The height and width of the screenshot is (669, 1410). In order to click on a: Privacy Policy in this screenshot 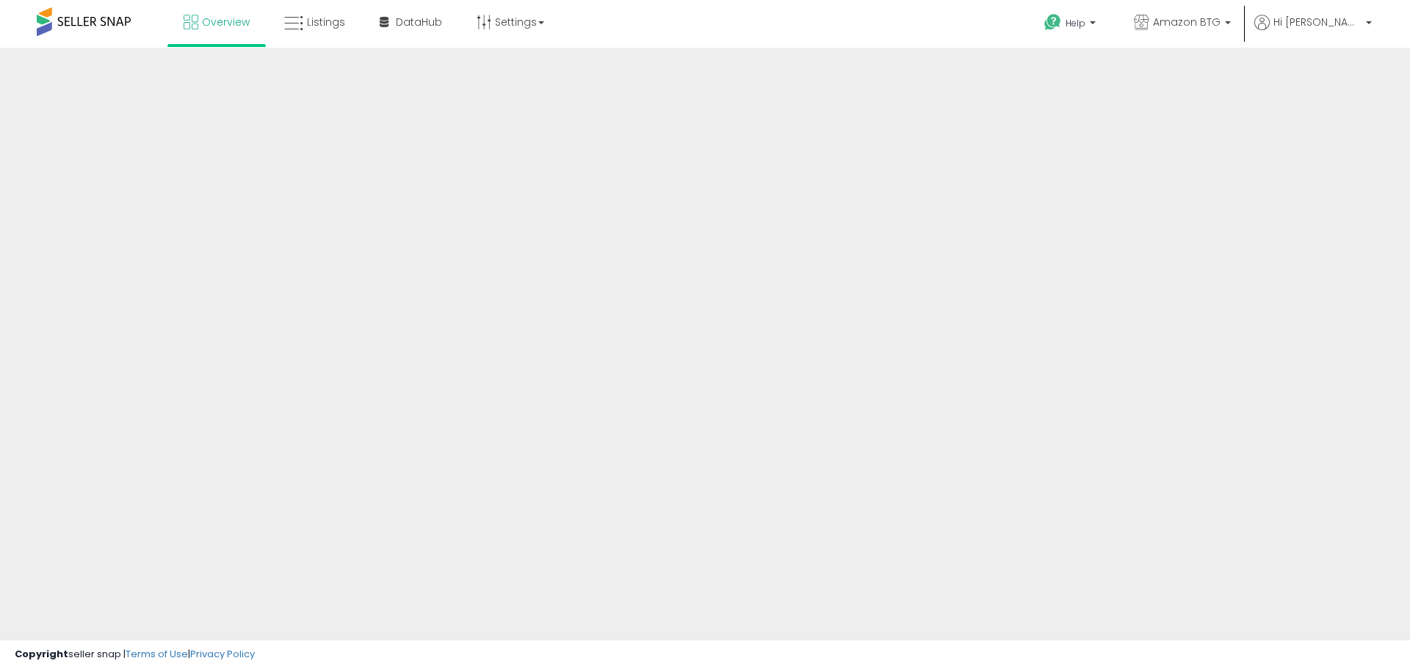, I will do `click(222, 654)`.